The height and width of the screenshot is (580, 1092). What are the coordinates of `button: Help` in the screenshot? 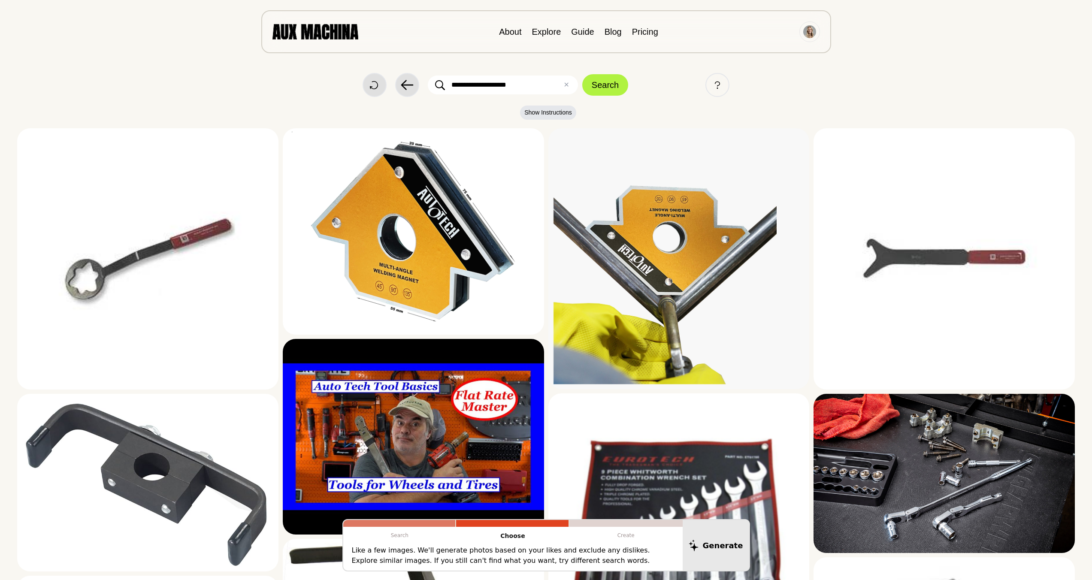 It's located at (717, 85).